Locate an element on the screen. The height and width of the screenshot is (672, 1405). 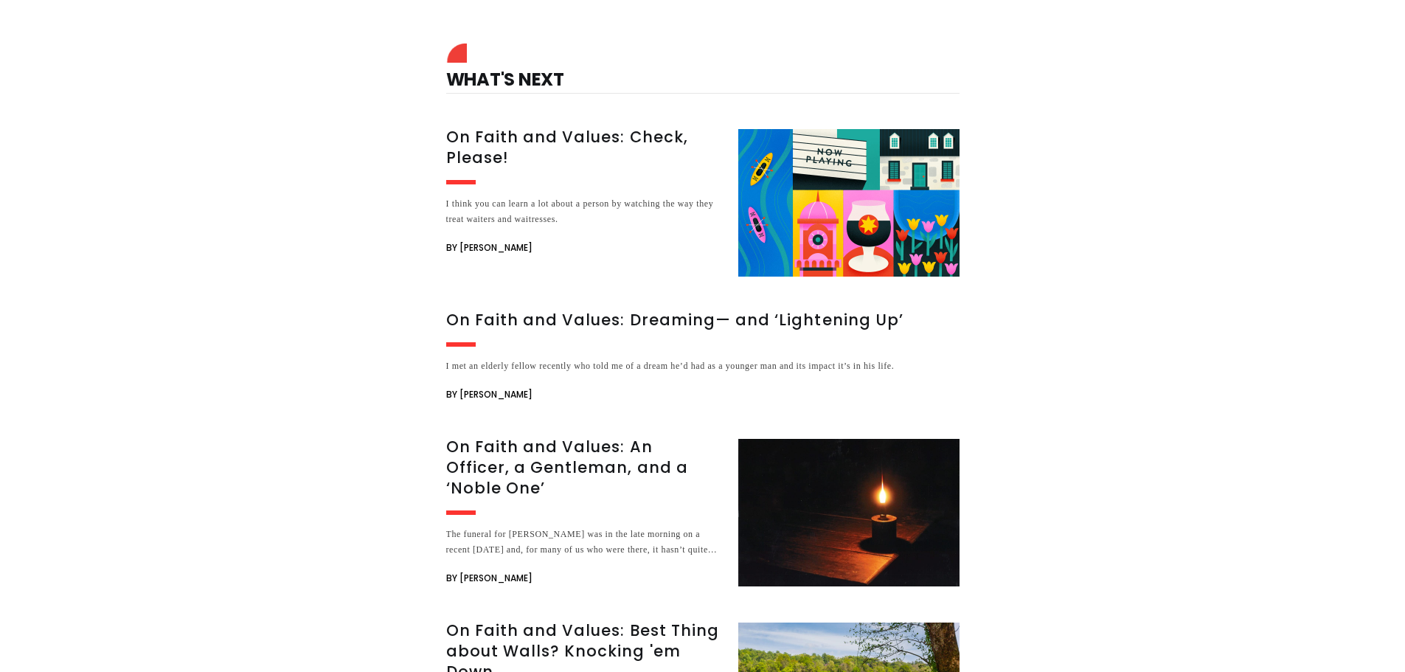
a: On Faith and Values: Check, Please! I think you can learn a lot about a person by watching the wa... is located at coordinates (703, 203).